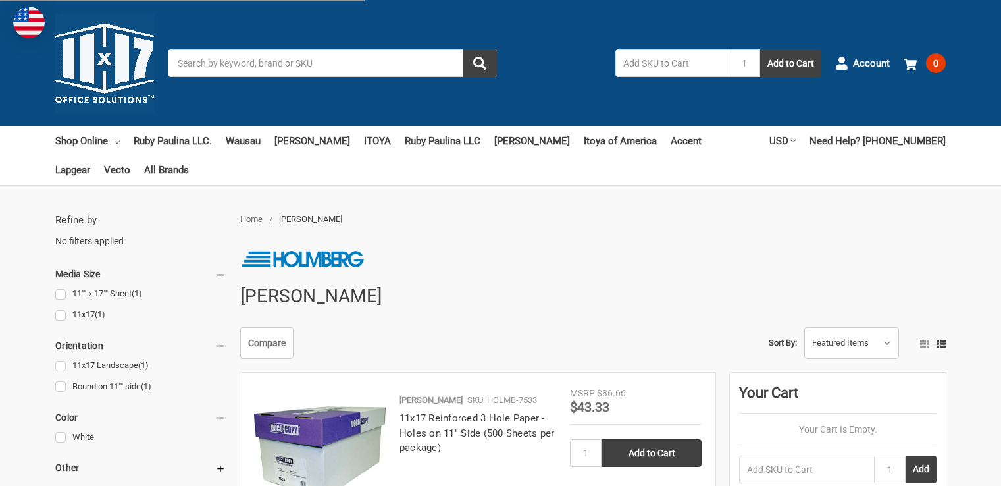  What do you see at coordinates (140, 274) in the screenshot?
I see `h5: Media Size` at bounding box center [140, 274].